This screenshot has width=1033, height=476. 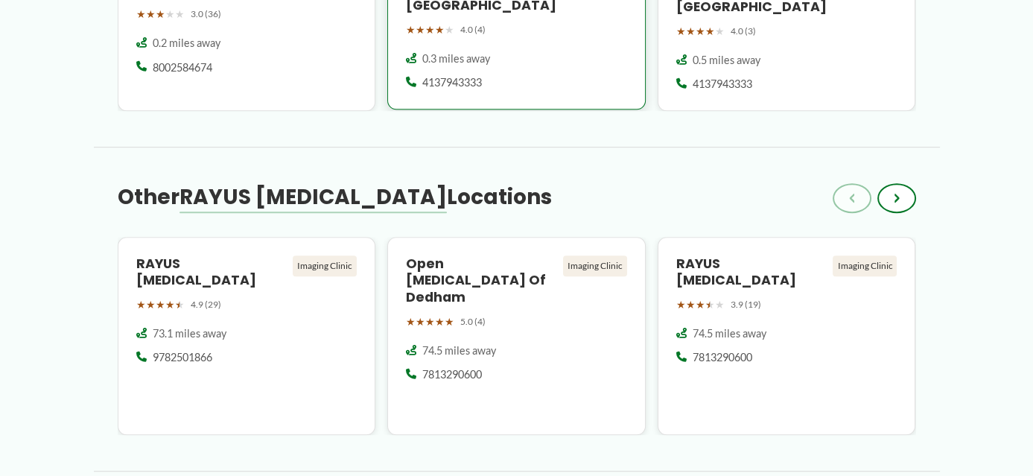 What do you see at coordinates (189, 334) in the screenshot?
I see `span: 73.1 miles away` at bounding box center [189, 334].